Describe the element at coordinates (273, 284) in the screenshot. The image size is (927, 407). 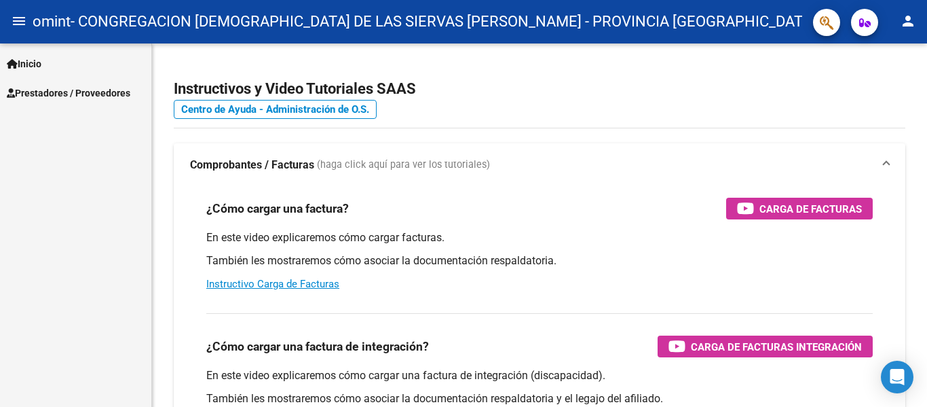
I see `a: Instructivo Carga de Facturas` at that location.